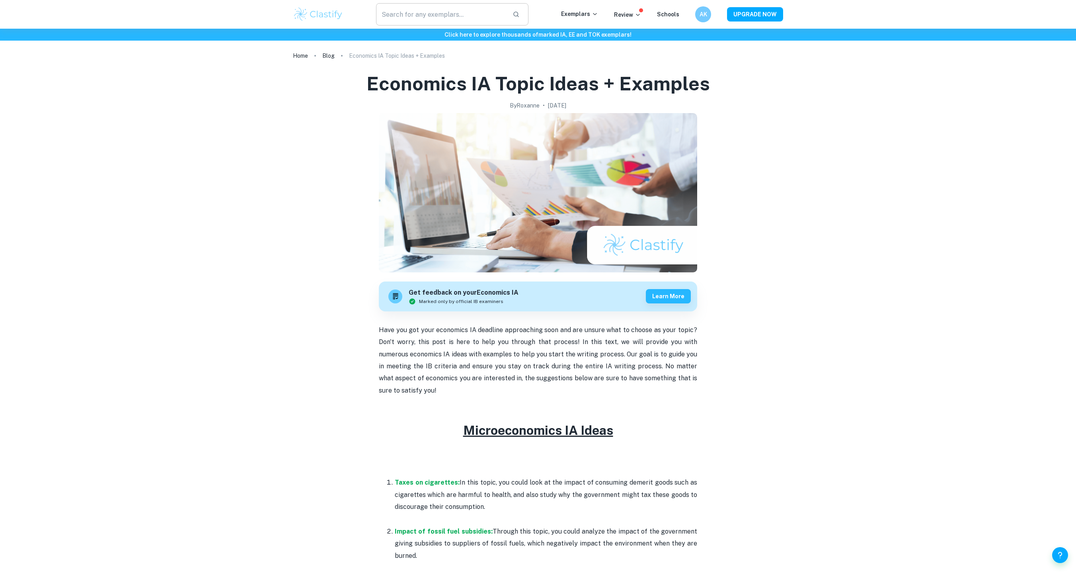 This screenshot has width=1076, height=575. I want to click on h6: Get feedback on your Economics IA, so click(464, 292).